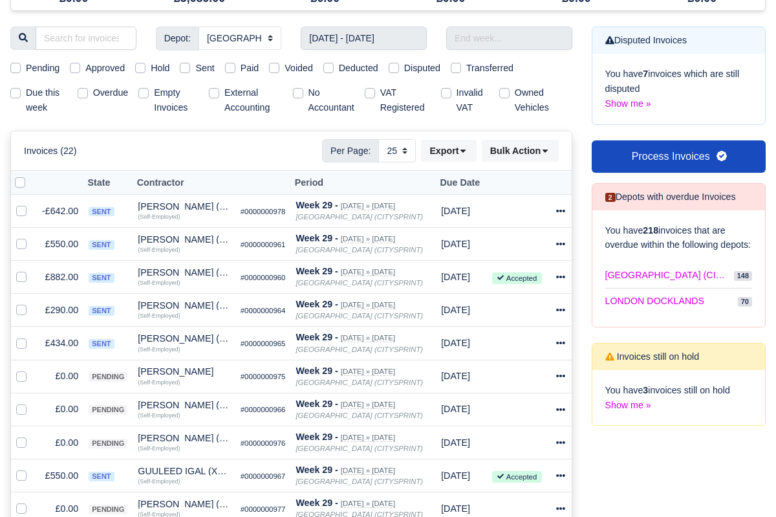 The width and height of the screenshot is (776, 517). Describe the element at coordinates (538, 100) in the screenshot. I see `label: Owned Vehicles` at that location.